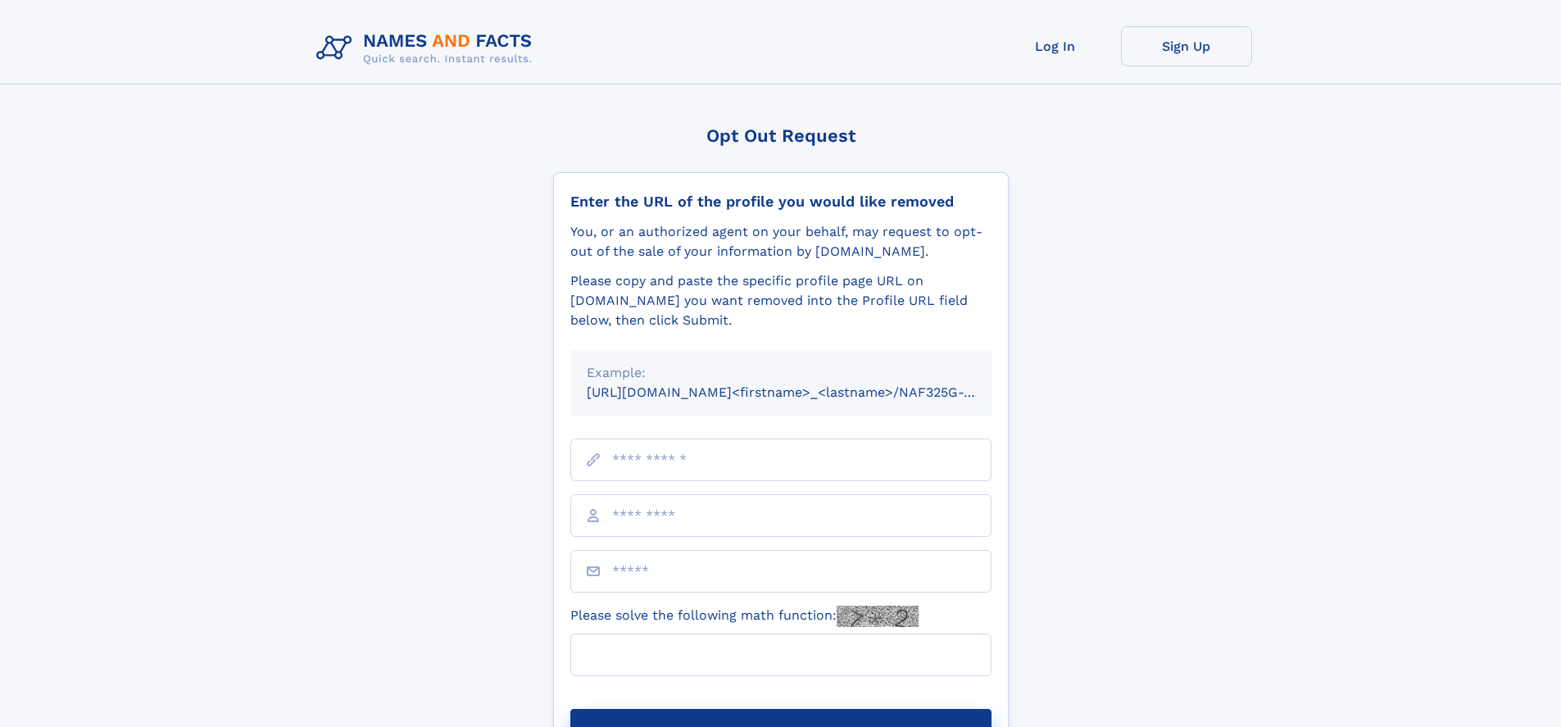 The height and width of the screenshot is (727, 1561). Describe the element at coordinates (744, 616) in the screenshot. I see `label: Please solve the following math function:` at that location.